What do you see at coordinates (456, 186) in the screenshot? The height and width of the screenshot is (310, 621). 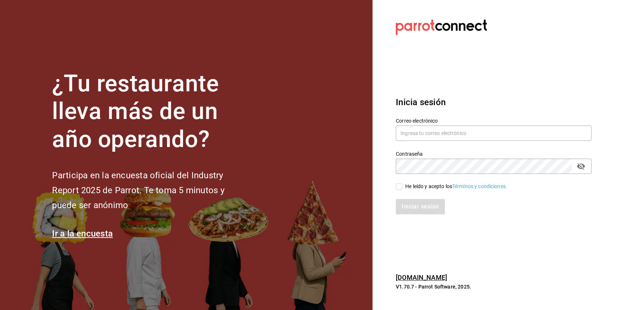 I see `div: He leído y acepto los` at bounding box center [456, 186].